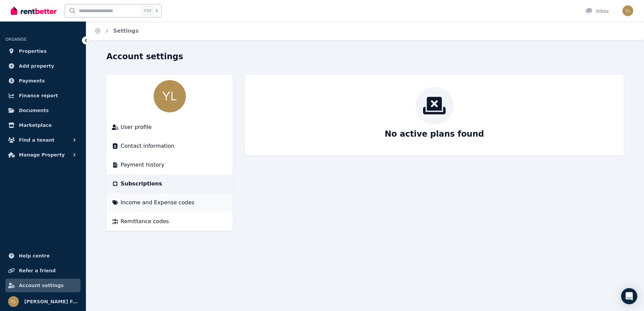  Describe the element at coordinates (43, 110) in the screenshot. I see `a: Documents` at that location.